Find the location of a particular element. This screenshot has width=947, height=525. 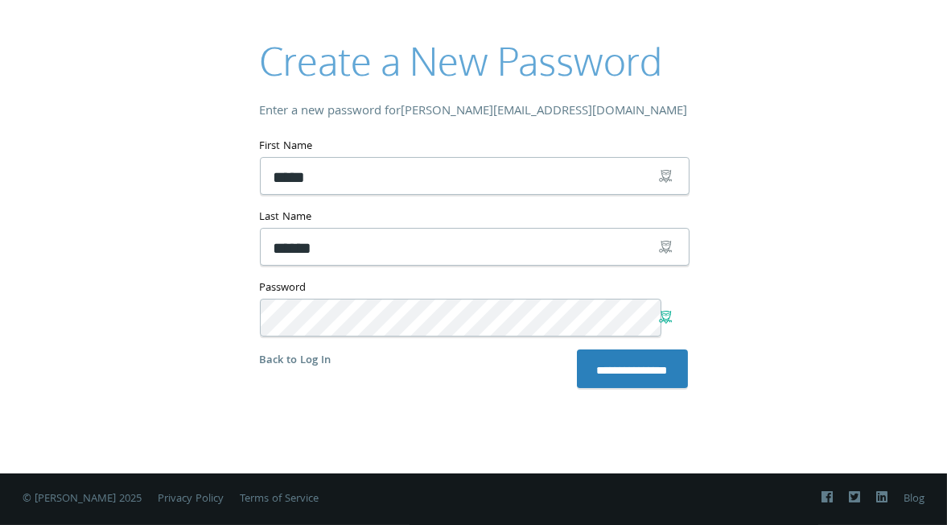

a: Back to Log In is located at coordinates (295, 361).